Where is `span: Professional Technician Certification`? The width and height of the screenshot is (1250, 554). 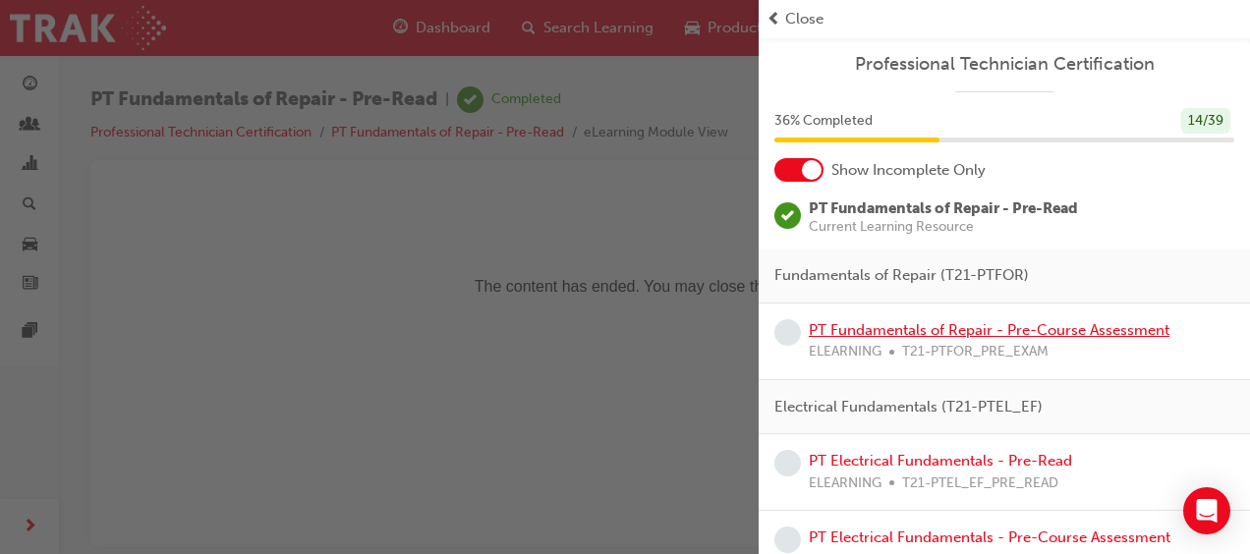
span: Professional Technician Certification is located at coordinates (1005, 64).